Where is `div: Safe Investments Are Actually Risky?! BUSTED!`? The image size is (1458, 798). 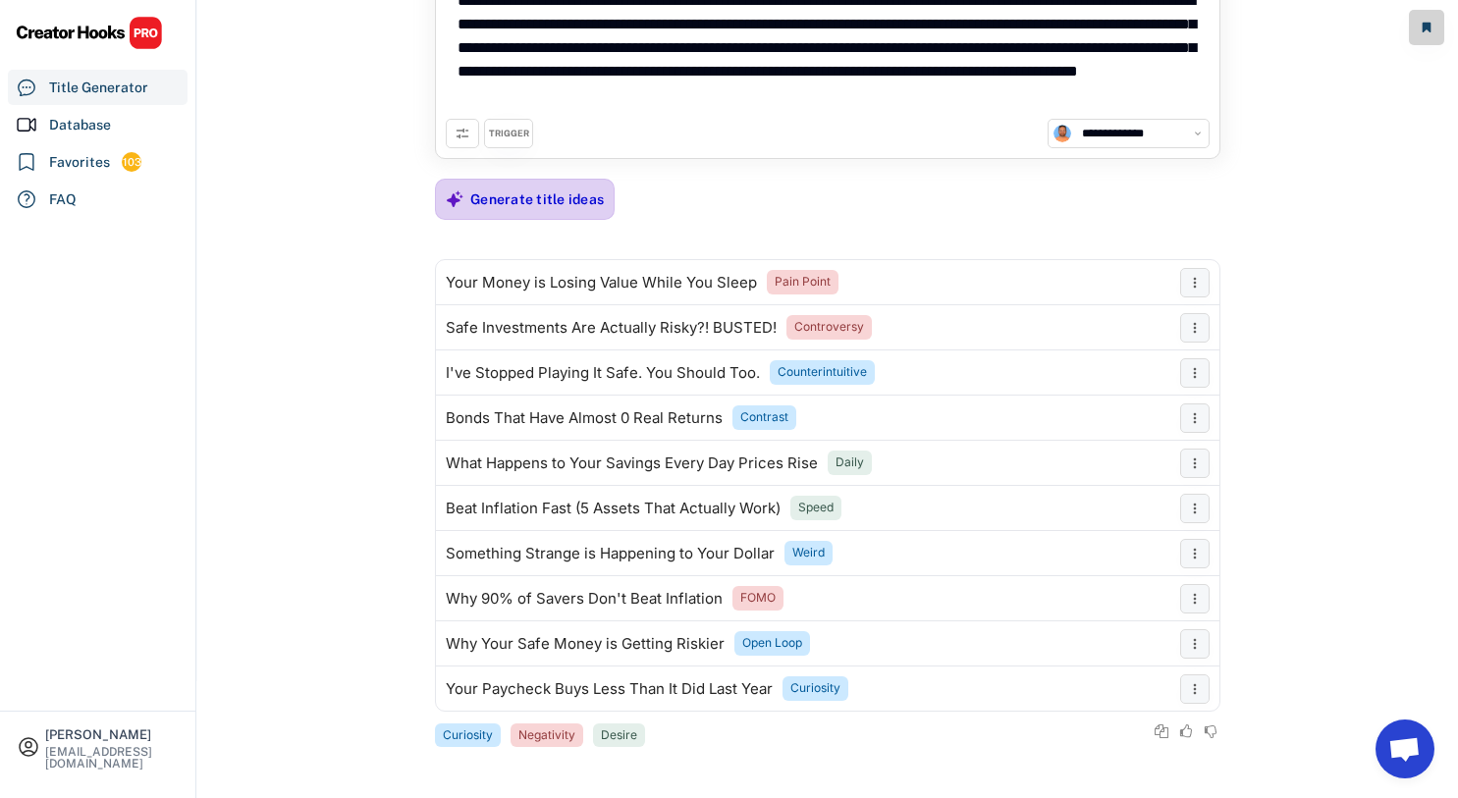
div: Safe Investments Are Actually Risky?! BUSTED! is located at coordinates (611, 328).